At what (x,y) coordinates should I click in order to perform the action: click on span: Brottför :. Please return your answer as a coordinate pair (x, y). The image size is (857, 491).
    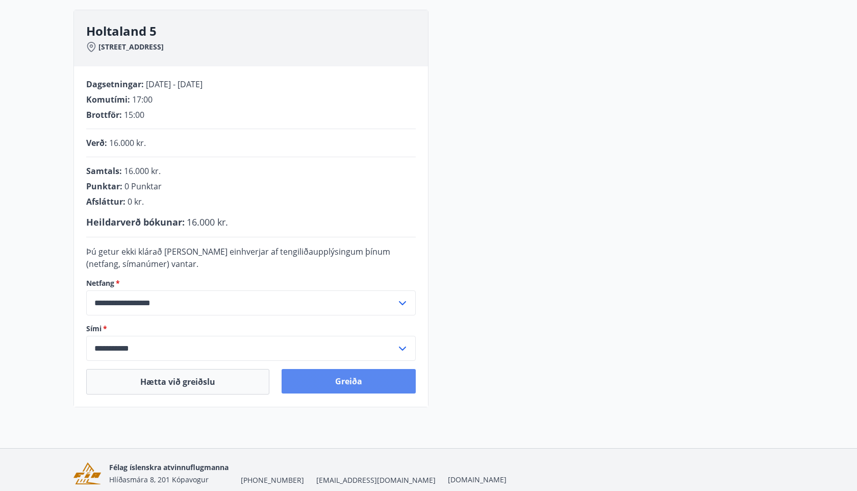
    Looking at the image, I should click on (104, 115).